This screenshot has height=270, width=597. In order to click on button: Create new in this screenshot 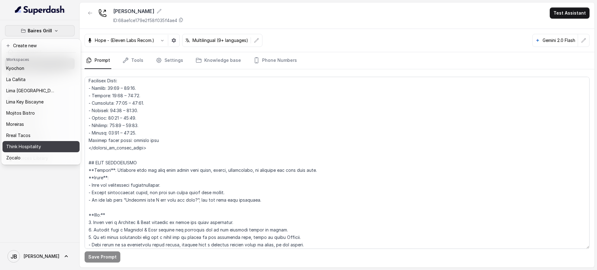, I will do `click(41, 46)`.